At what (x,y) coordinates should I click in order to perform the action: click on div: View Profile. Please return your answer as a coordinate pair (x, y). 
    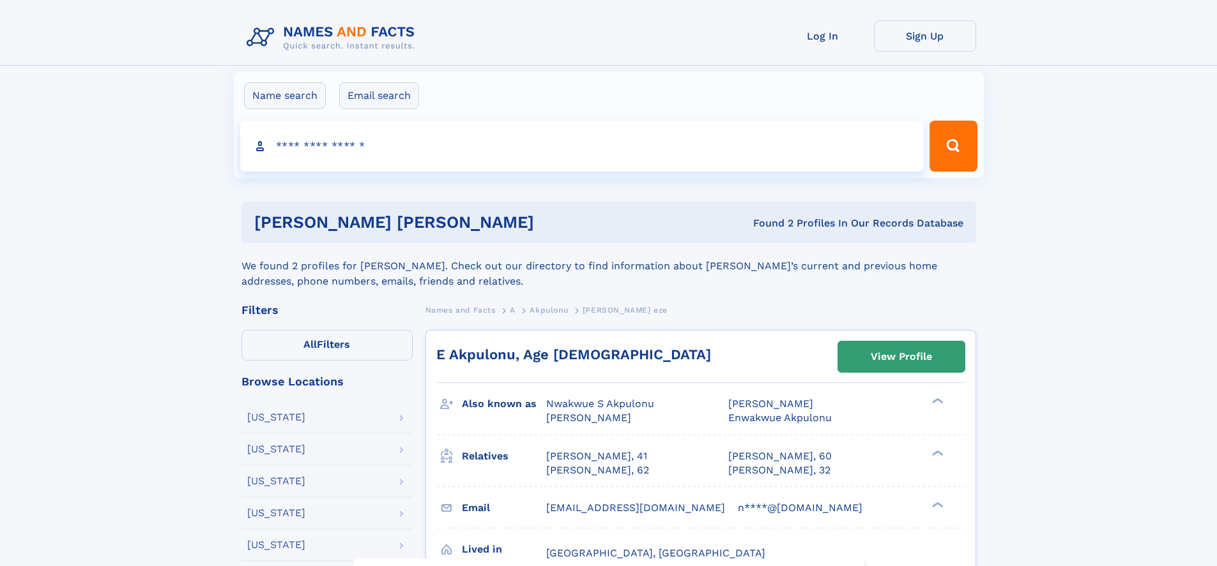
    Looking at the image, I should click on (901, 357).